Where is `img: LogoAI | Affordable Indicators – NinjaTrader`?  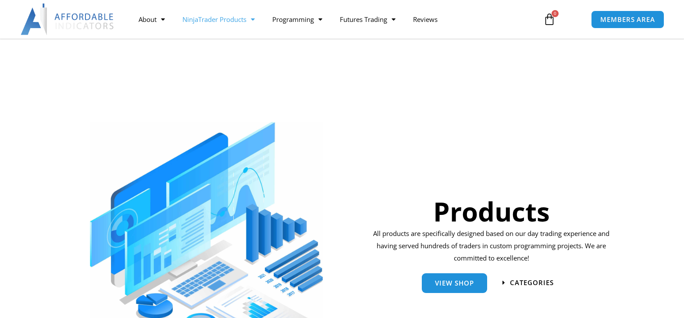 img: LogoAI | Affordable Indicators – NinjaTrader is located at coordinates (68, 19).